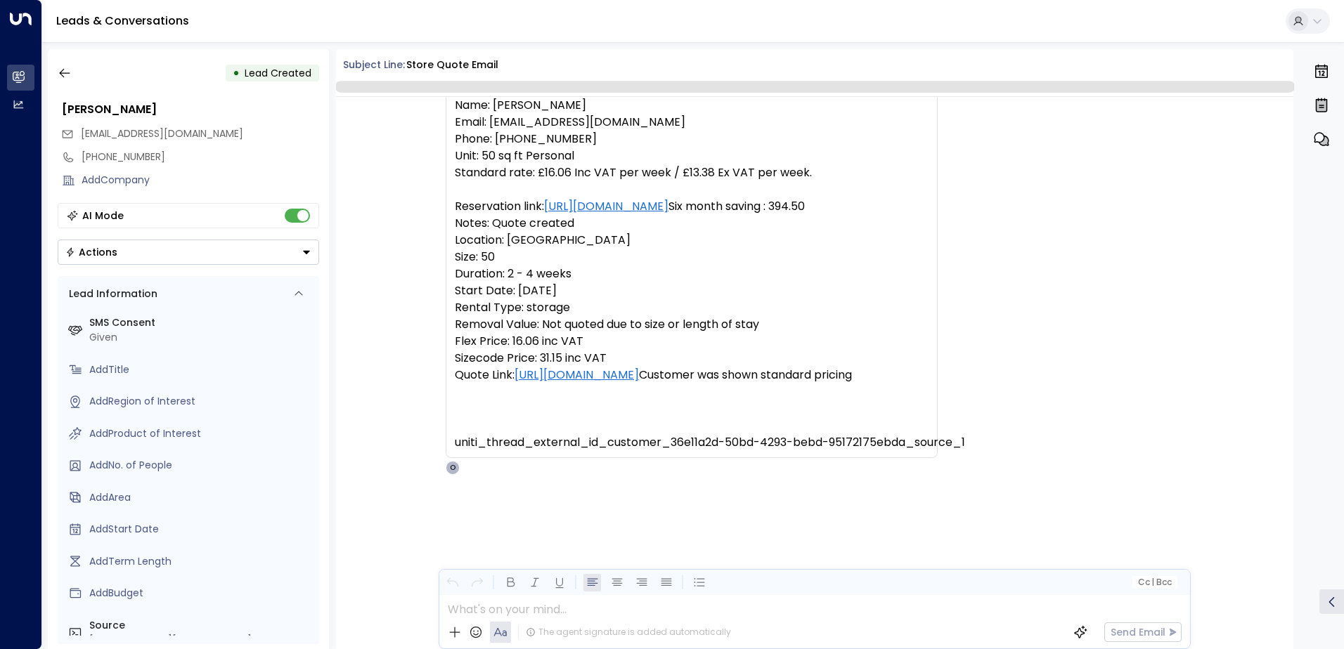 The image size is (1344, 649). I want to click on div: AI Mode, so click(103, 216).